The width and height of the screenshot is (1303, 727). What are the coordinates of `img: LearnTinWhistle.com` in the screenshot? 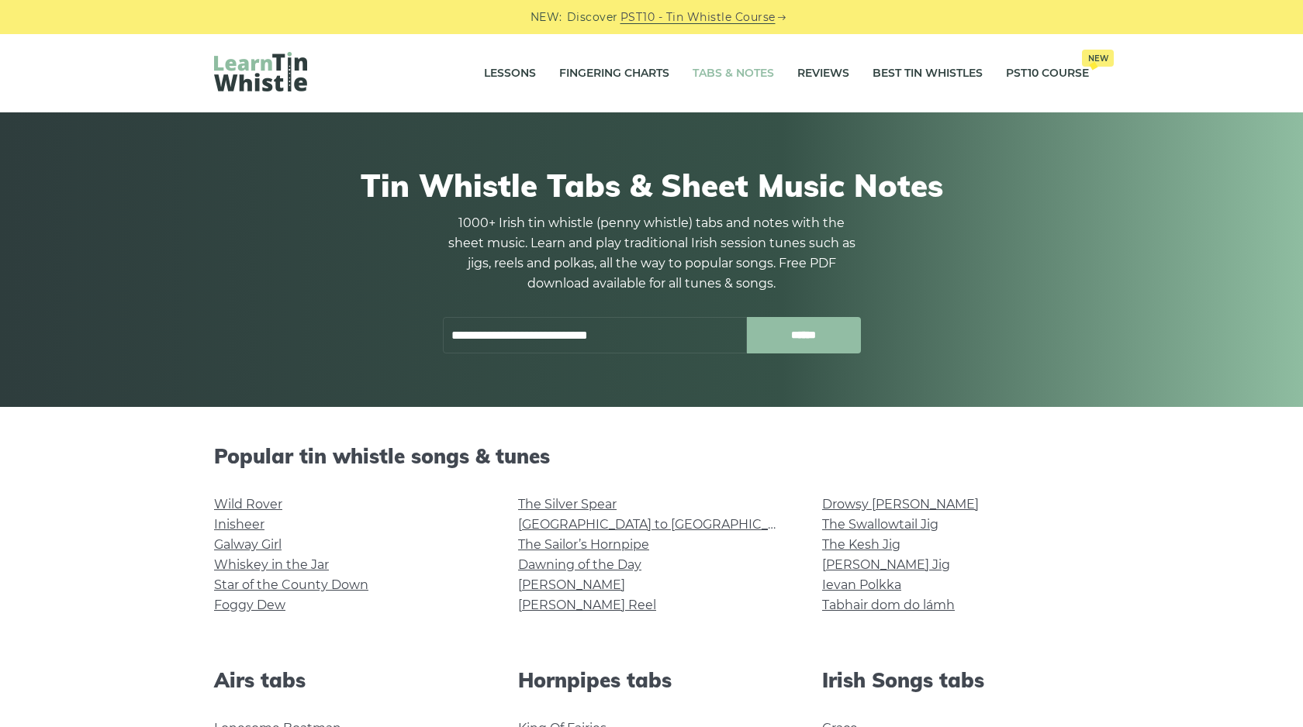 It's located at (261, 71).